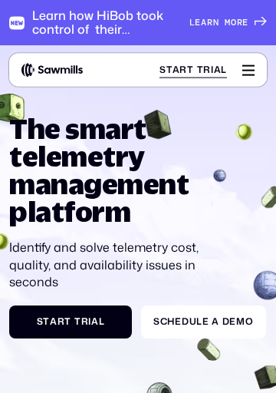  Describe the element at coordinates (77, 321) in the screenshot. I see `span: T` at that location.